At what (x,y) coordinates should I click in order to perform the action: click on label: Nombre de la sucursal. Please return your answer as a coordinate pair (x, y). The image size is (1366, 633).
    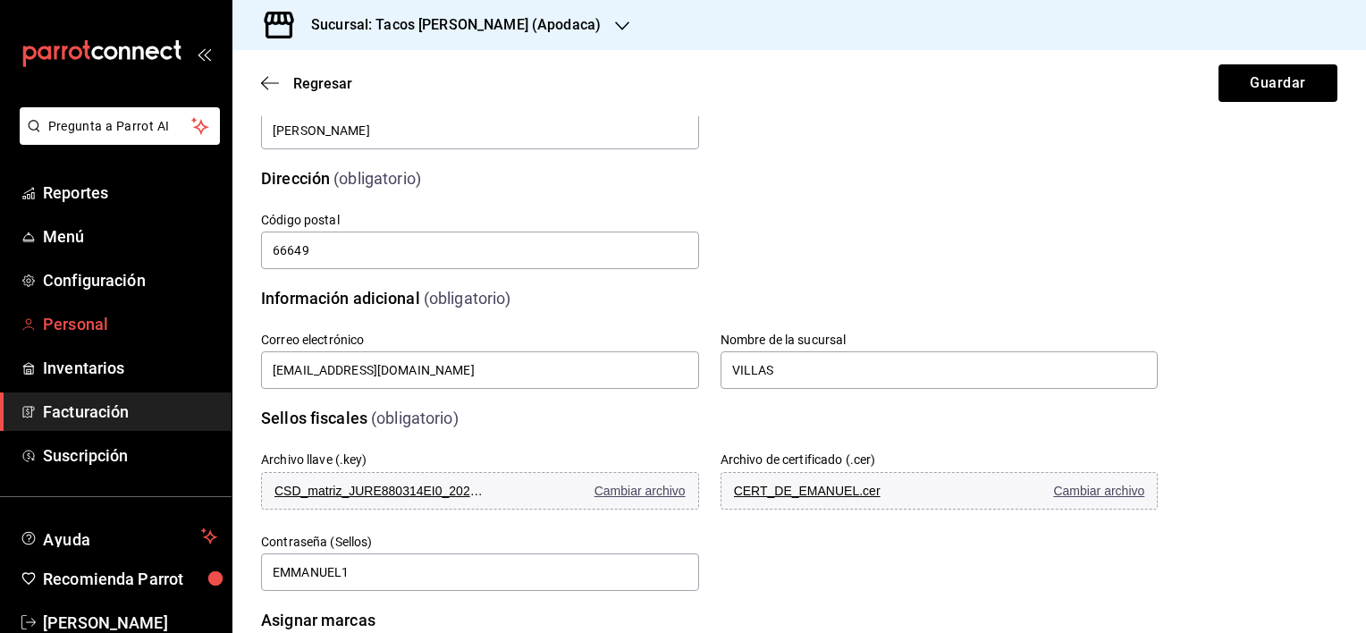
    Looking at the image, I should click on (939, 340).